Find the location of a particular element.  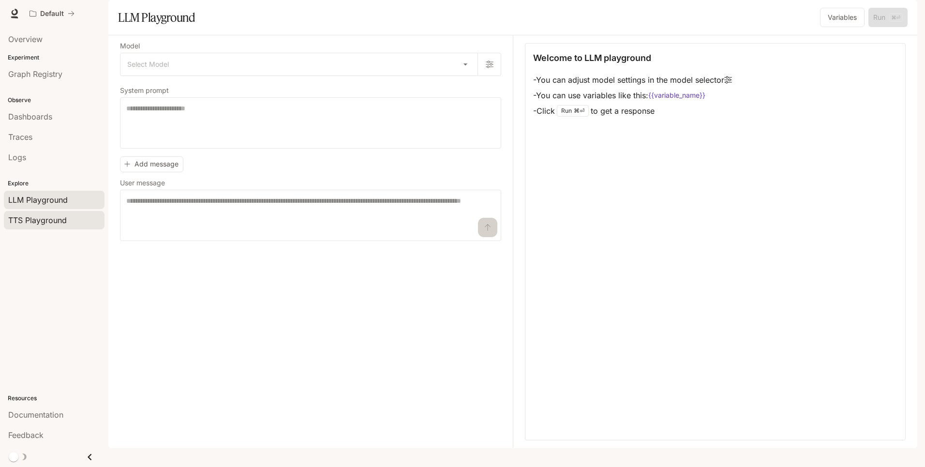

button: Variables is located at coordinates (843, 17).